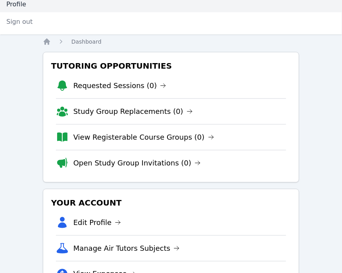 Image resolution: width=342 pixels, height=273 pixels. I want to click on span: Dashboard, so click(87, 42).